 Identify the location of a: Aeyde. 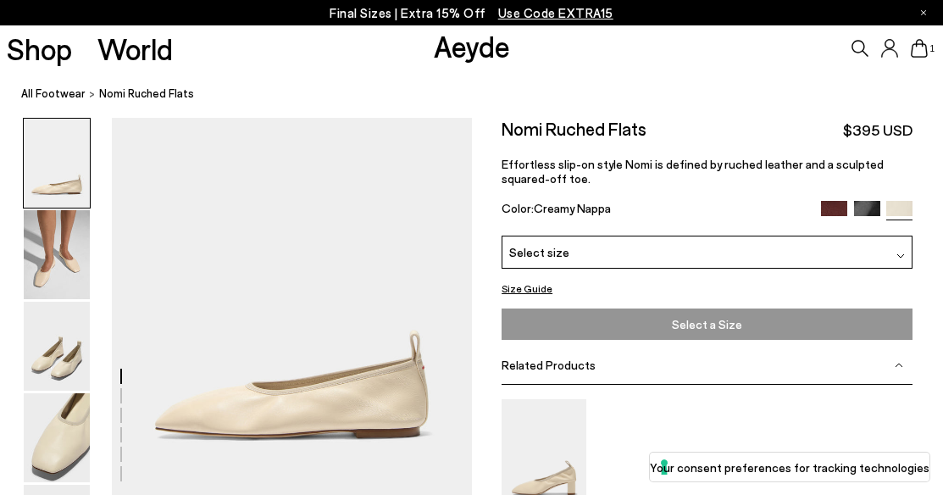
(472, 46).